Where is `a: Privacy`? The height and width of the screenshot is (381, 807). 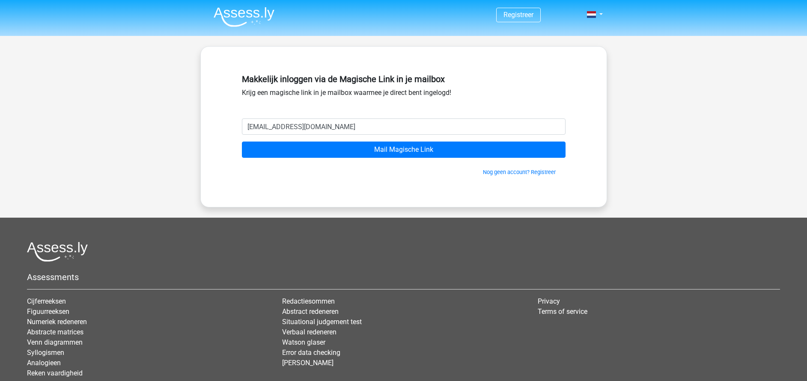
a: Privacy is located at coordinates (549, 301).